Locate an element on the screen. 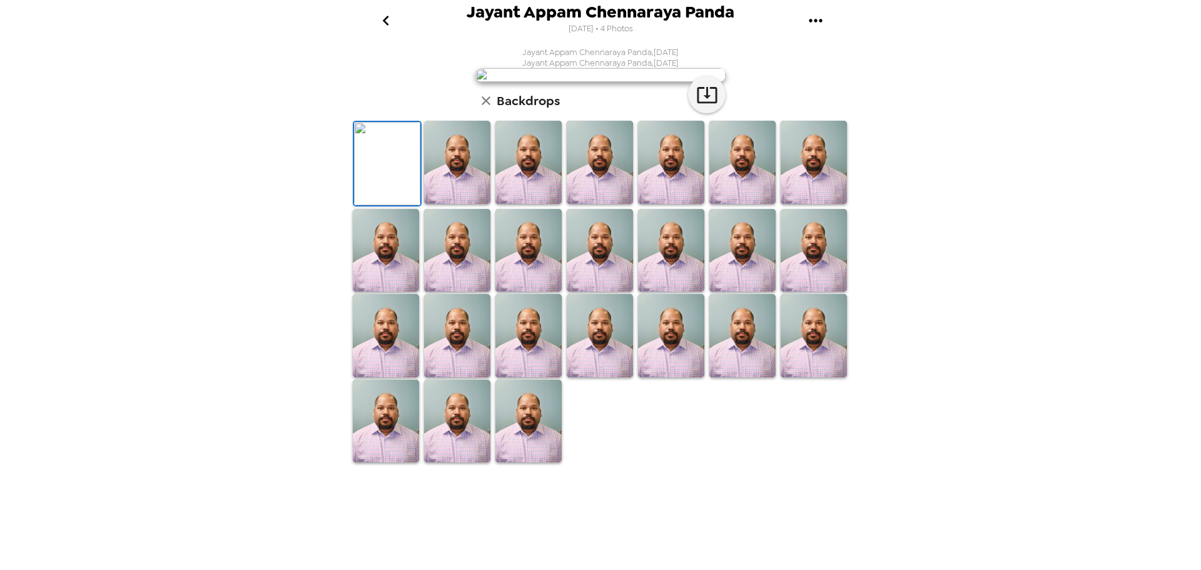  img: Original is located at coordinates (387, 163).